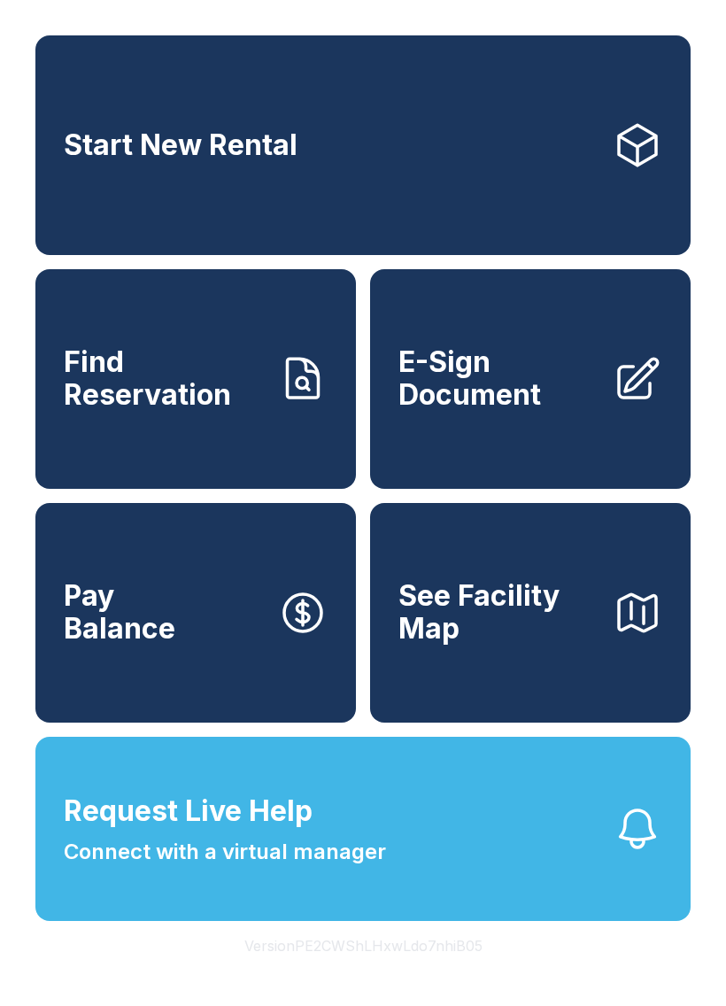 This screenshot has height=1006, width=726. Describe the element at coordinates (530, 379) in the screenshot. I see `a: E-Sign Document` at that location.